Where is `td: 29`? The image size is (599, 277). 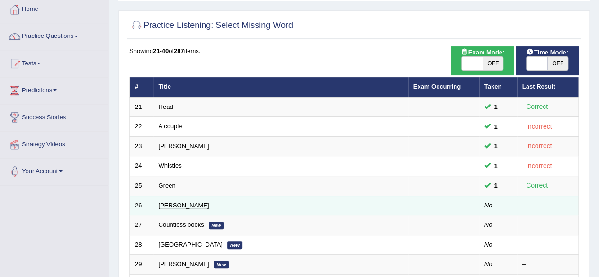
td: 29 is located at coordinates (142, 265).